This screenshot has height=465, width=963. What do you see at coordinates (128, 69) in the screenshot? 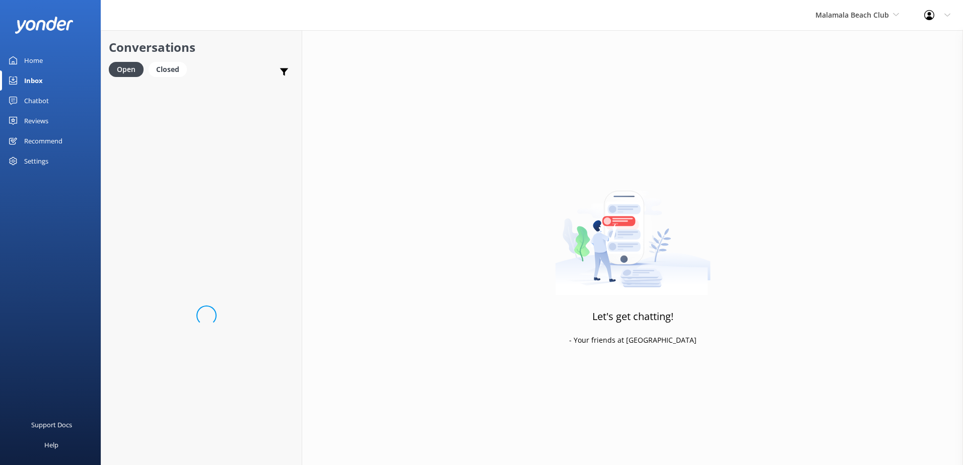
I see `a: Open` at bounding box center [128, 69].